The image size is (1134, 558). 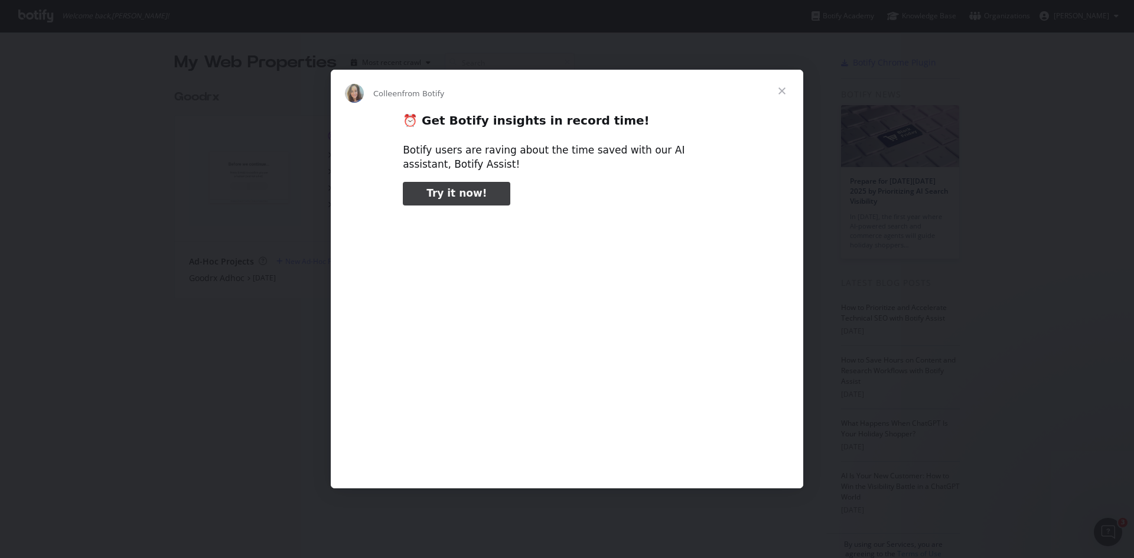 I want to click on div: Botify users are raving about the time saved with our AI assistant, Botify Assist!, so click(x=567, y=158).